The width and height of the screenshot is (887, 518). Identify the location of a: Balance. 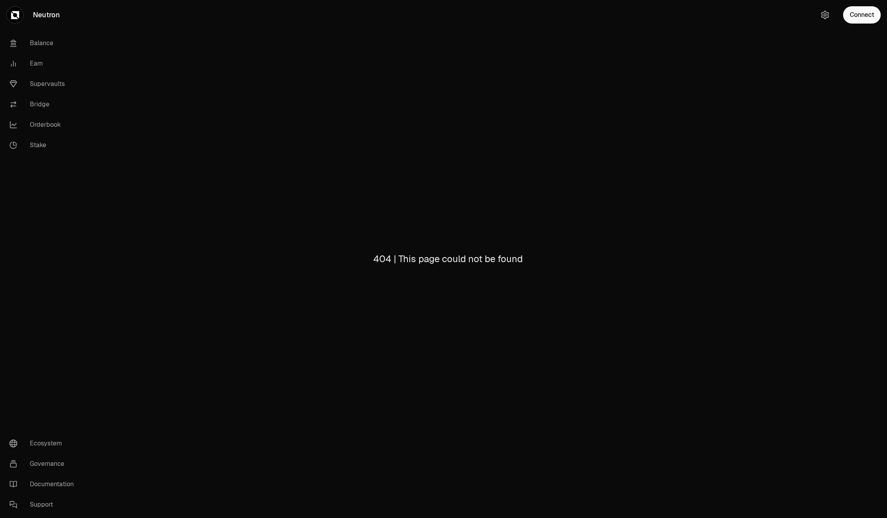
(44, 43).